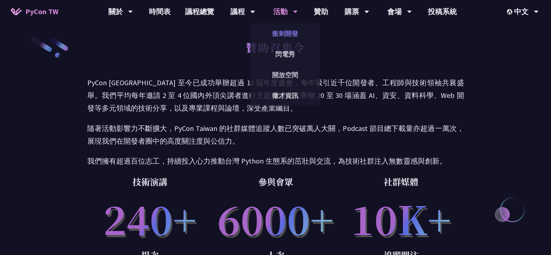 This screenshot has height=255, width=551. I want to click on img: Locale Icon, so click(510, 12).